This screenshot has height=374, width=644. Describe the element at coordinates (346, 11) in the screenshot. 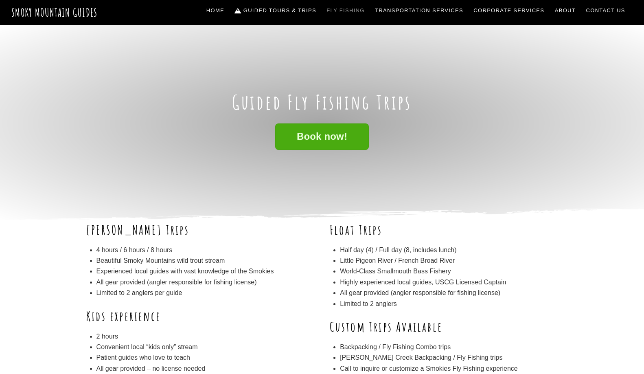

I see `a: Fly Fishing` at that location.